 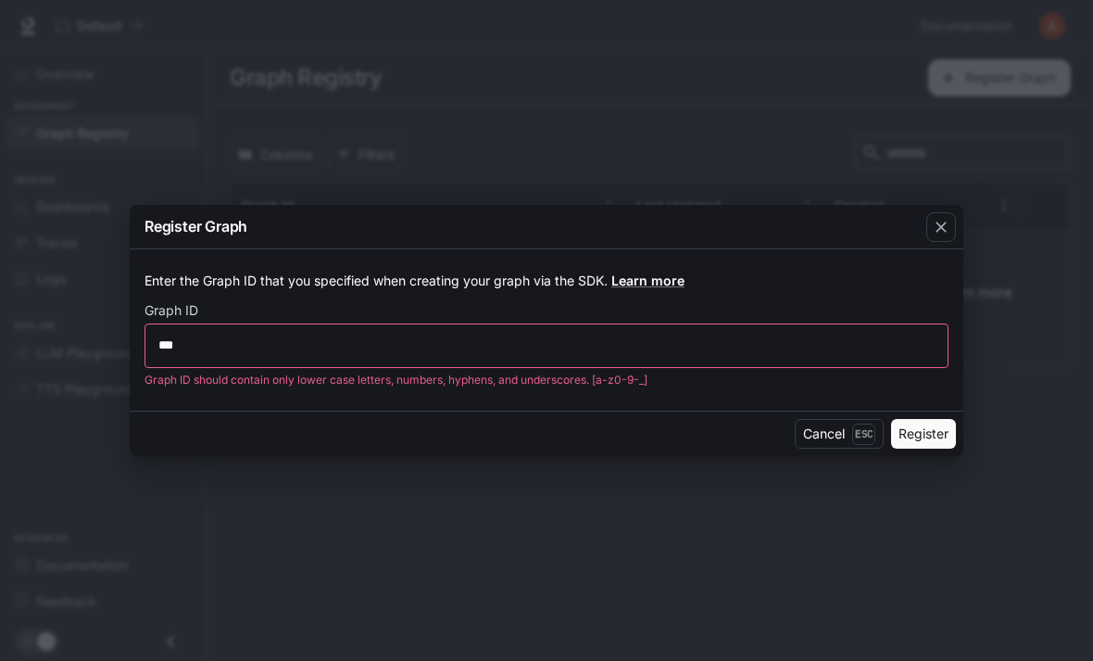 I want to click on a: Learn more, so click(x=648, y=280).